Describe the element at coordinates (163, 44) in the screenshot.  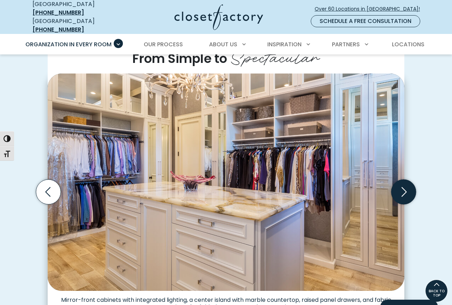
I see `span: Our Process` at that location.